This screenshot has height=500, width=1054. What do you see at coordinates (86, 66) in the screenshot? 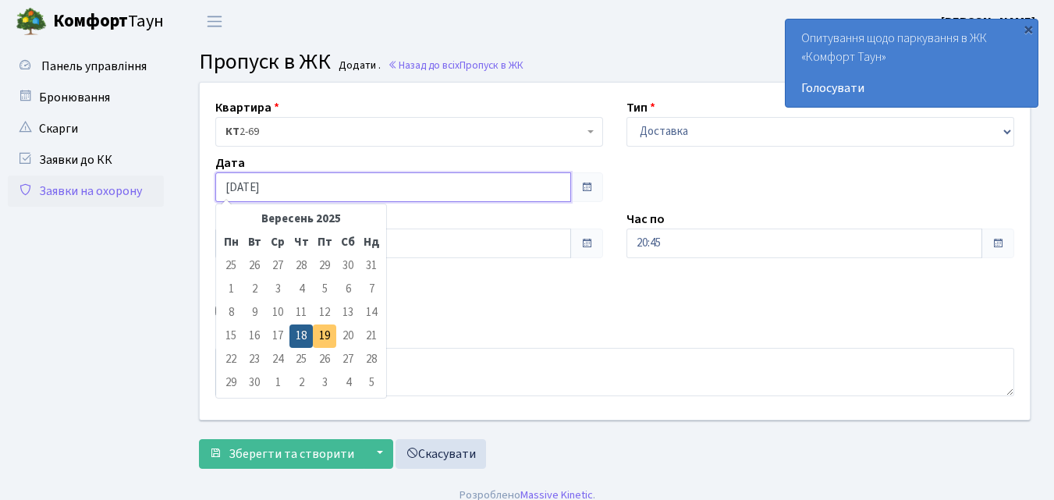
I see `a: Панель управління` at bounding box center [86, 66].